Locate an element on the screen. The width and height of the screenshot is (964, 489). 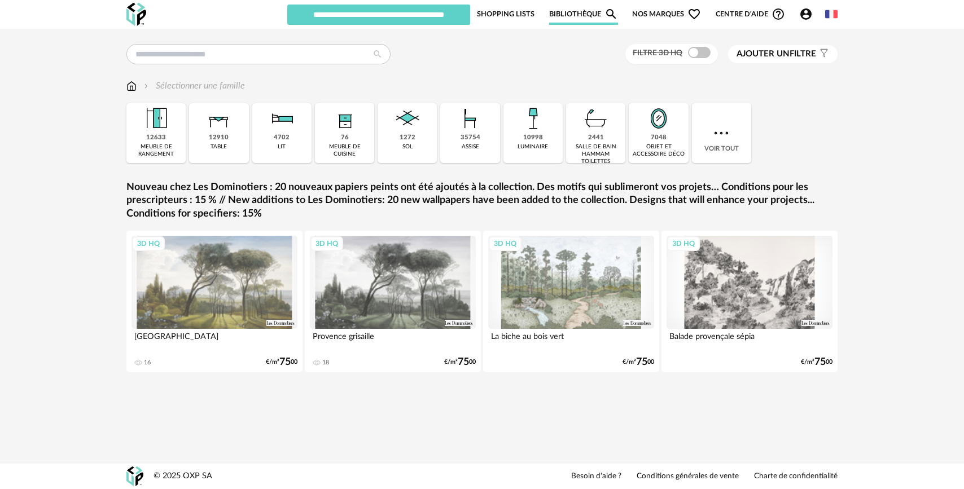
span: Filtre 3D HQ is located at coordinates (658, 53).